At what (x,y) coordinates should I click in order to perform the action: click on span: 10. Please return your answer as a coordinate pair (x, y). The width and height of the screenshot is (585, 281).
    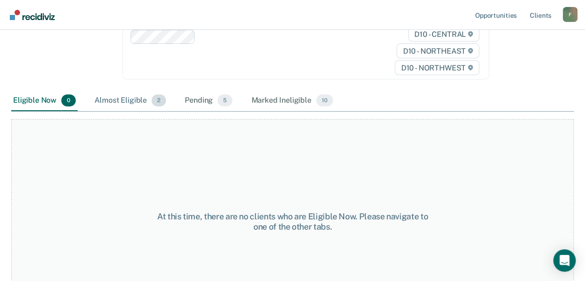
    Looking at the image, I should click on (324, 100).